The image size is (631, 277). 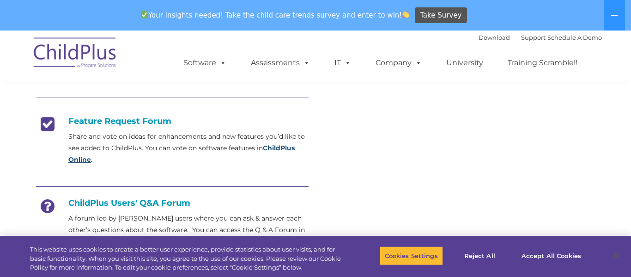 I want to click on p: Share and vote on ideas for enhancements and new features you’d like to see added to ChildPlus. Y..., so click(x=189, y=148).